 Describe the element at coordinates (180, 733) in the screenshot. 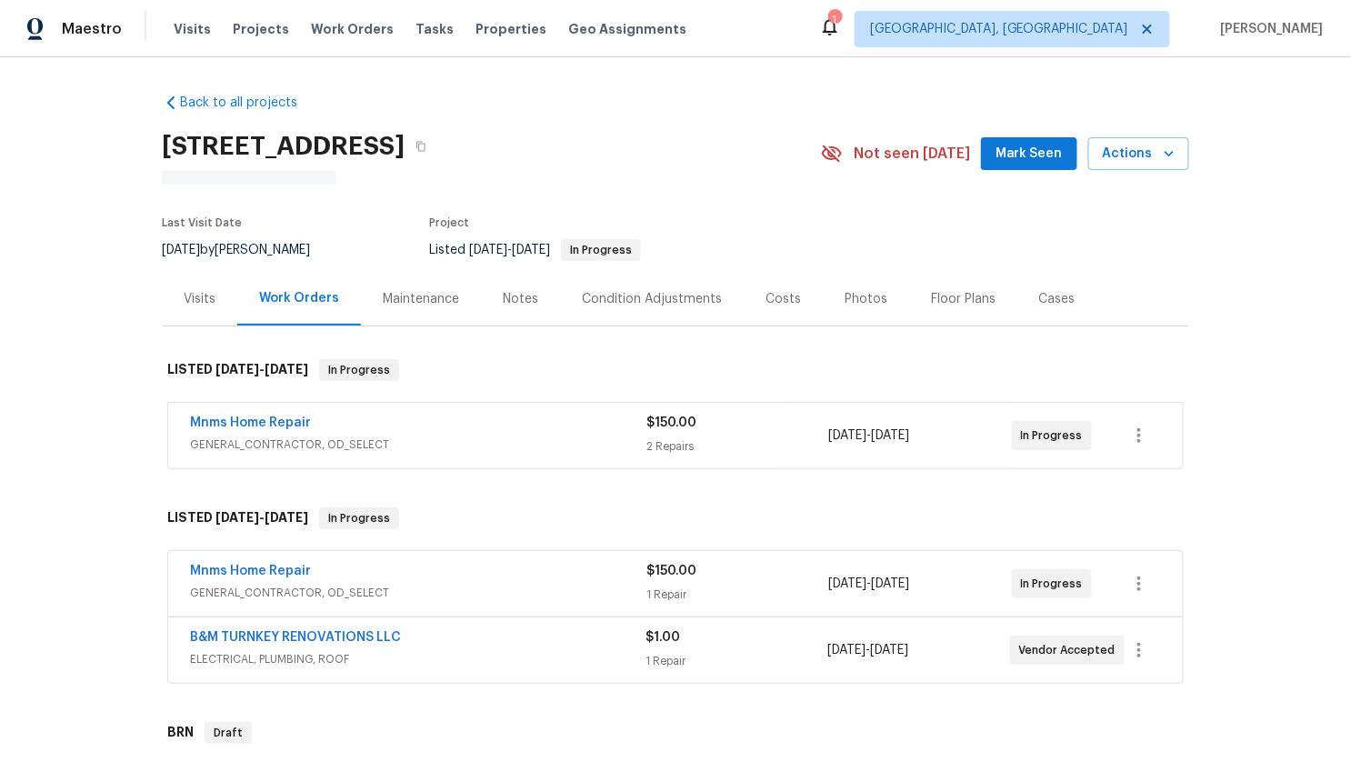

I see `h6: BRN` at that location.